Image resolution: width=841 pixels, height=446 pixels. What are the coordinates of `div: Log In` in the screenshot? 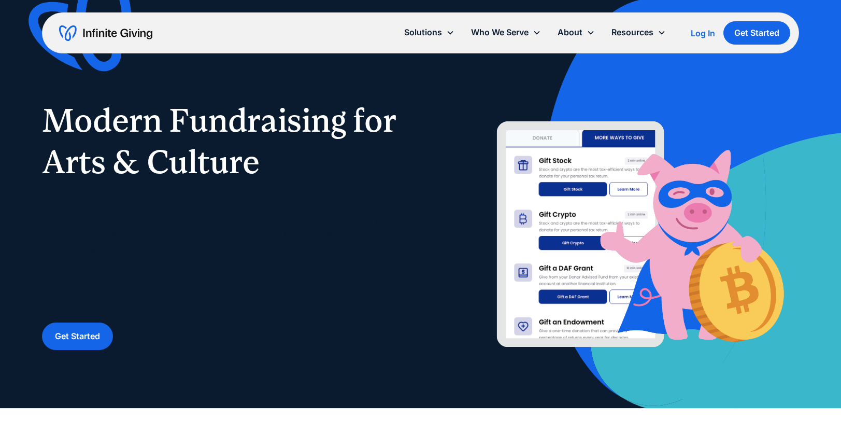 It's located at (703, 33).